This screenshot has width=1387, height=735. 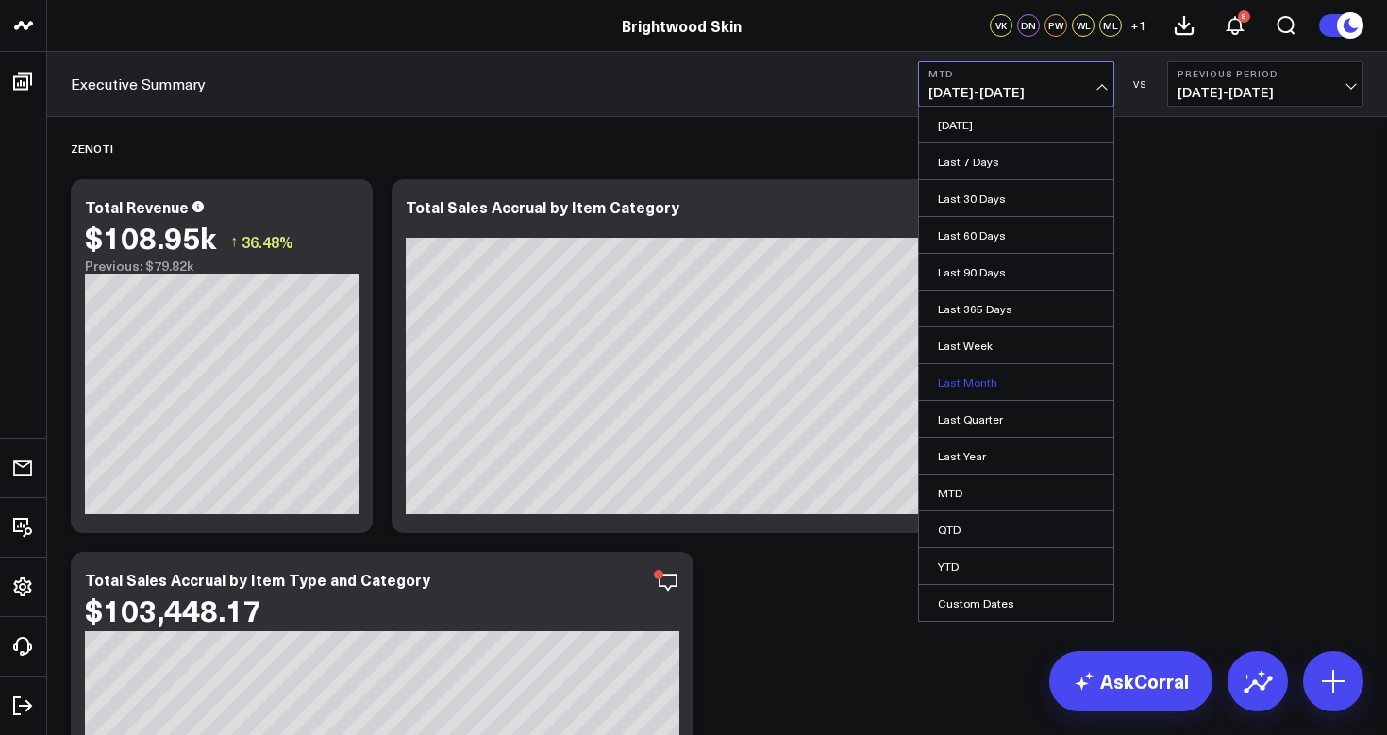 What do you see at coordinates (1016, 492) in the screenshot?
I see `a: MTD` at bounding box center [1016, 492].